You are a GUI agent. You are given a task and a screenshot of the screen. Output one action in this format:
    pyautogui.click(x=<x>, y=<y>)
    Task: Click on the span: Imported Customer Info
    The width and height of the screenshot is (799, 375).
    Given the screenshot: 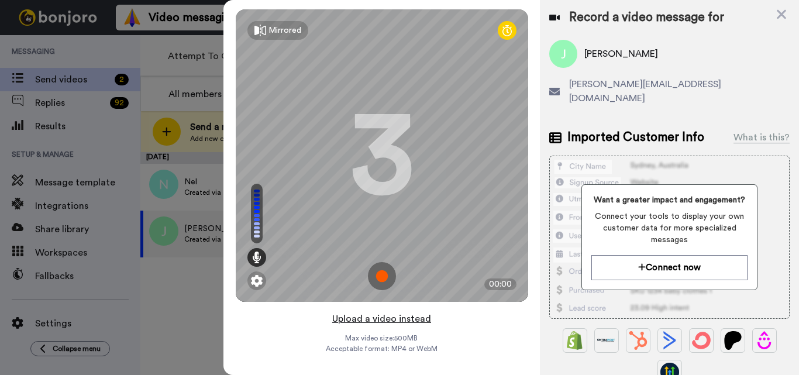 What is the action you would take?
    pyautogui.click(x=636, y=137)
    